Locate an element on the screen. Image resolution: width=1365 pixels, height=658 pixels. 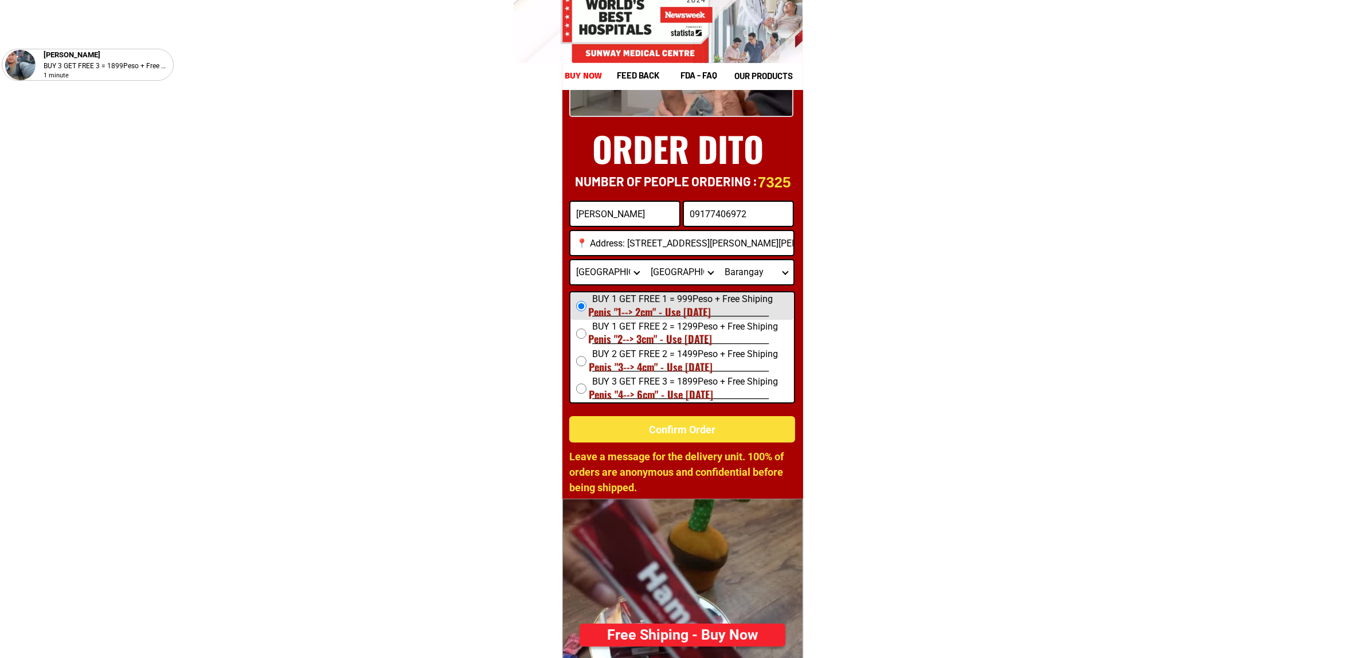
input: BUY 2 GET FREE 2 = 1499Peso + Free Shiping ____________________________________________ is located at coordinates (581, 361).